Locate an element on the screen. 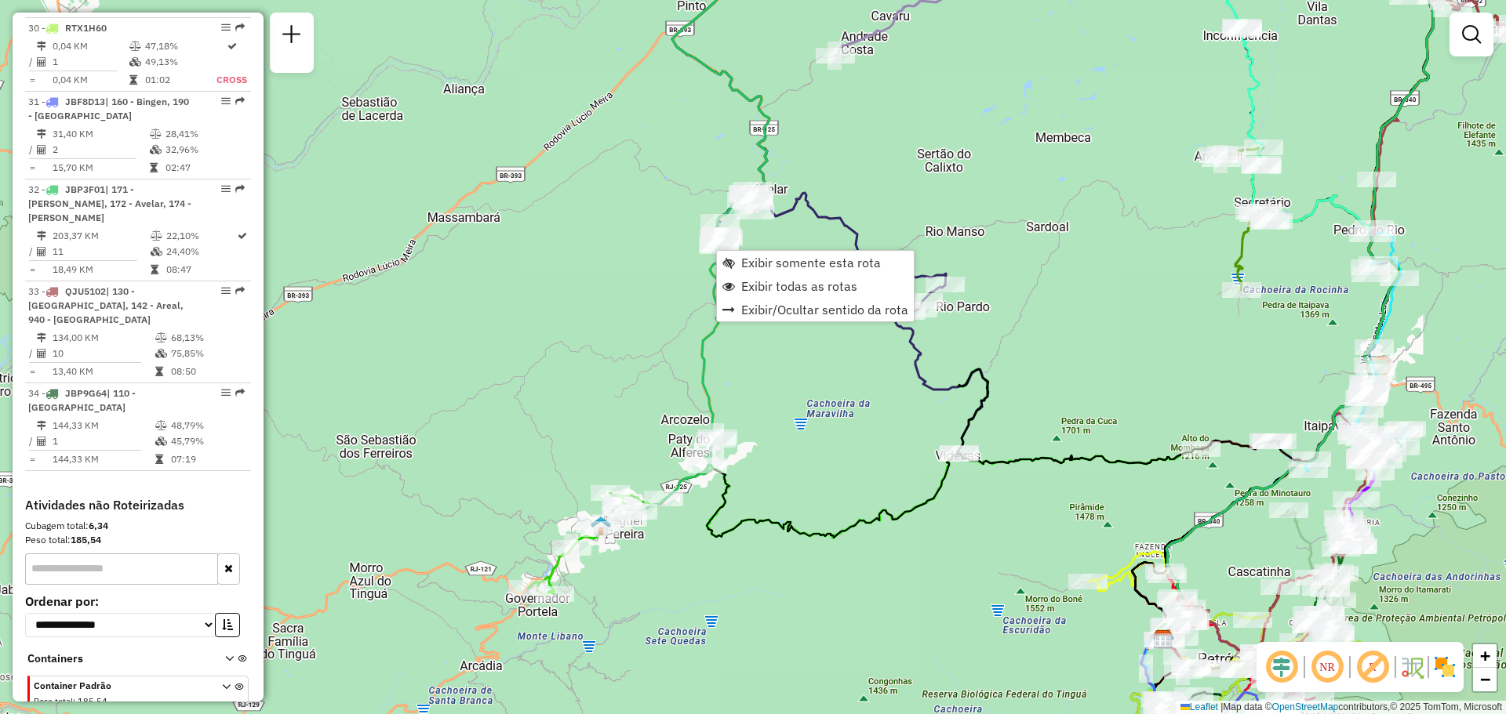 This screenshot has width=1506, height=714. td: 45,79% is located at coordinates (207, 442).